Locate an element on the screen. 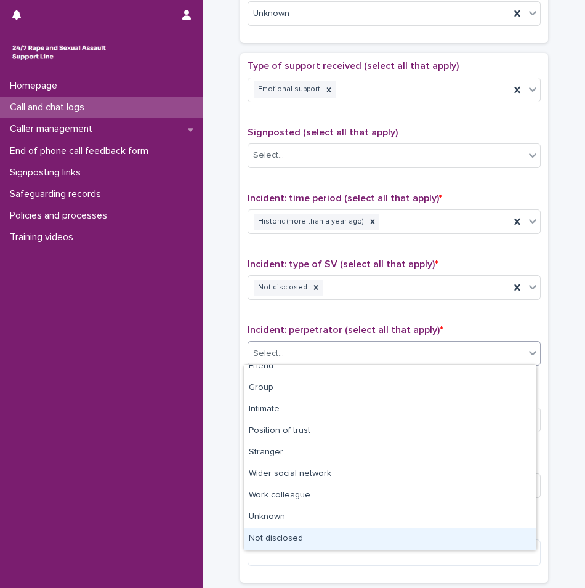  p: End of phone call feedback form is located at coordinates (81, 151).